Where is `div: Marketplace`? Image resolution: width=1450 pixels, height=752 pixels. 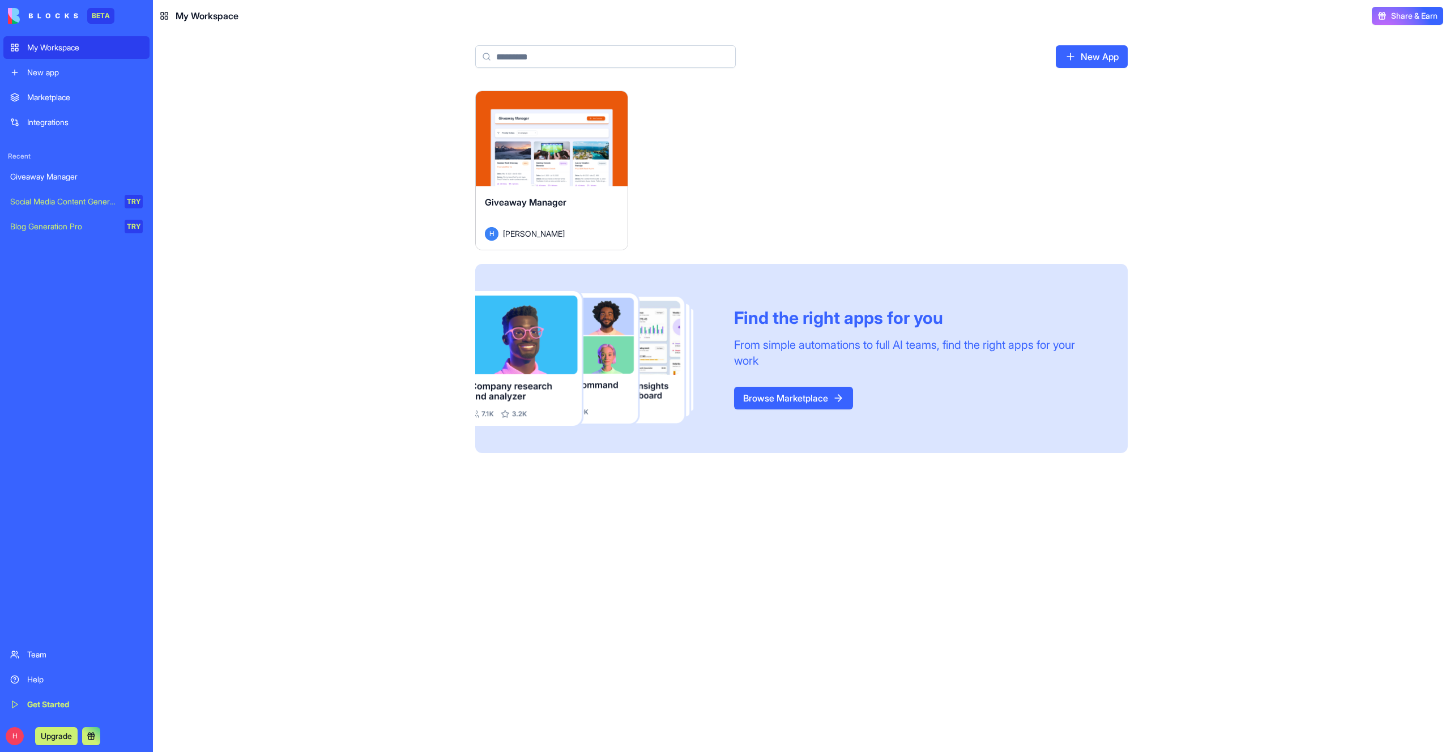
div: Marketplace is located at coordinates (85, 97).